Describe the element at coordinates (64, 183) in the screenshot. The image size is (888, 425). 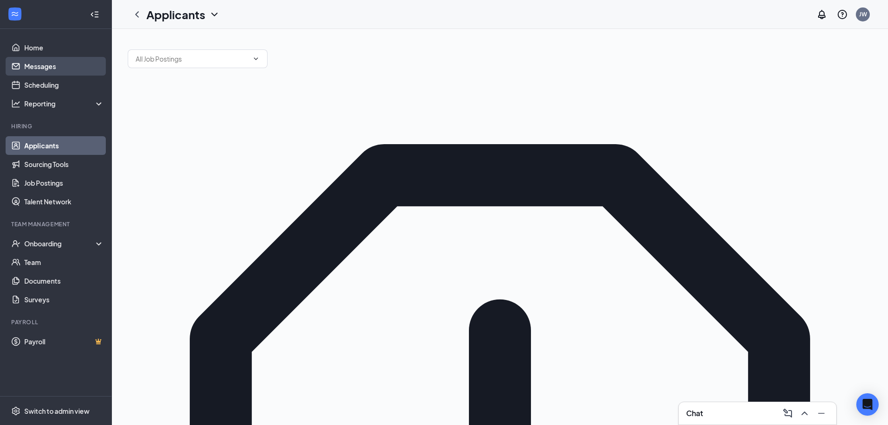
I see `a: Job Postings` at that location.